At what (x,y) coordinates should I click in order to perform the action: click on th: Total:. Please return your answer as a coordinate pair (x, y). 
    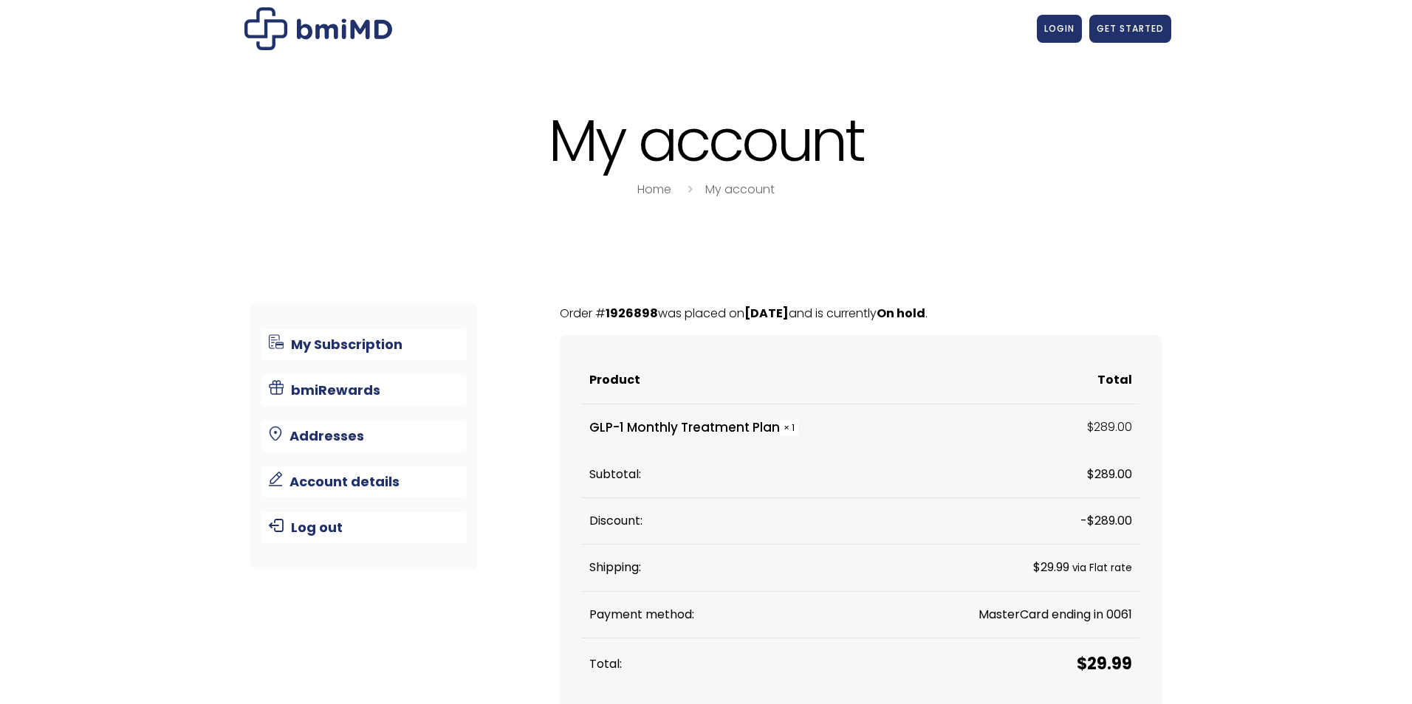
    Looking at the image, I should click on (741, 665).